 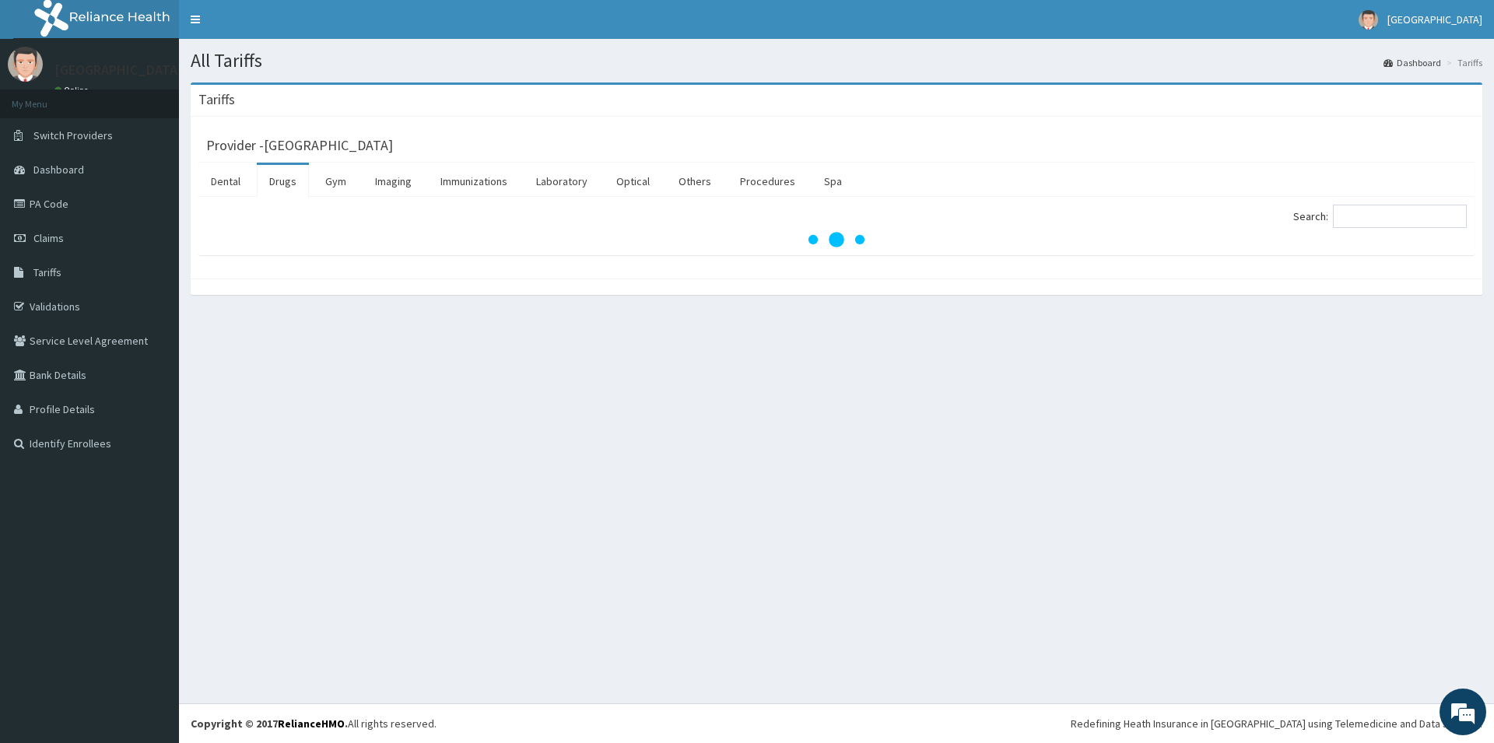 What do you see at coordinates (695, 181) in the screenshot?
I see `a: Others` at bounding box center [695, 181].